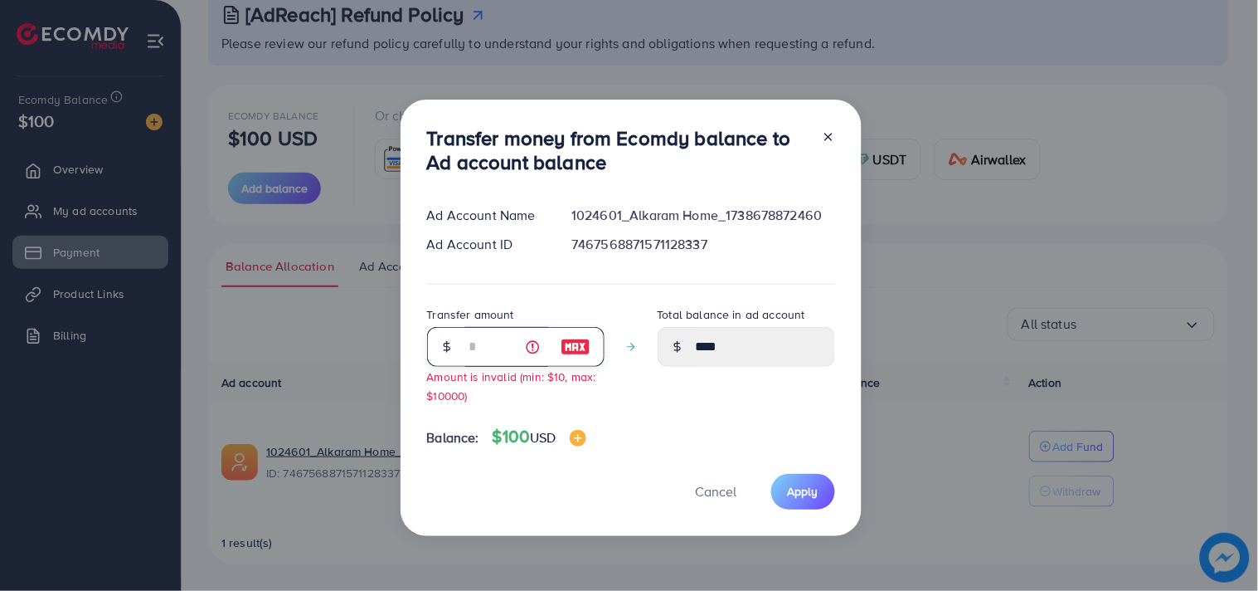 This screenshot has width=1258, height=591. Describe the element at coordinates (512, 386) in the screenshot. I see `small: Amount is invalid (min: $10, max: $10000)` at that location.